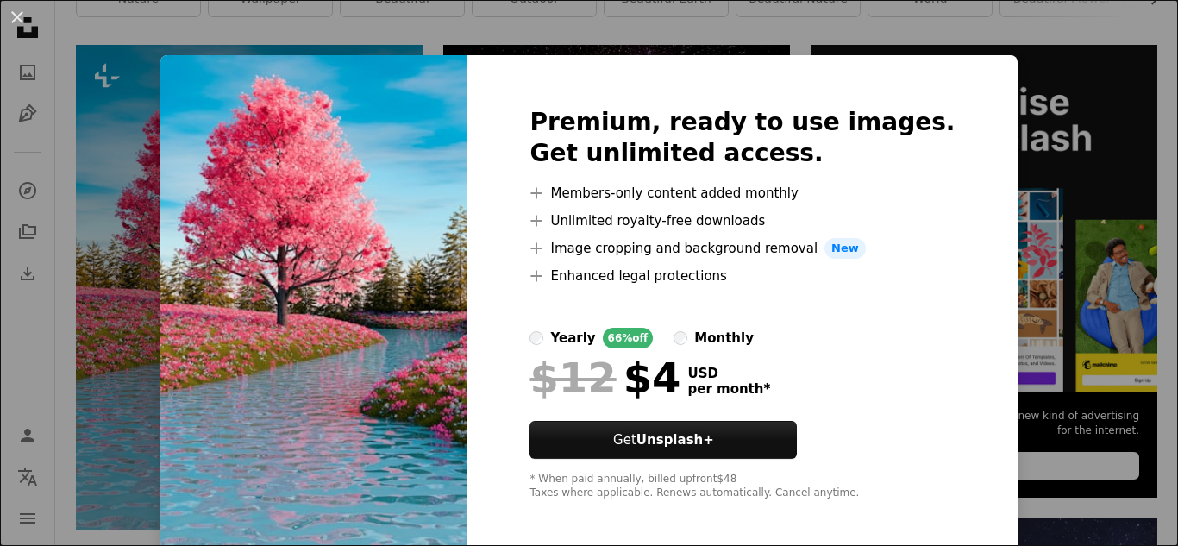 The height and width of the screenshot is (546, 1178). I want to click on input: yearly66%off, so click(536, 338).